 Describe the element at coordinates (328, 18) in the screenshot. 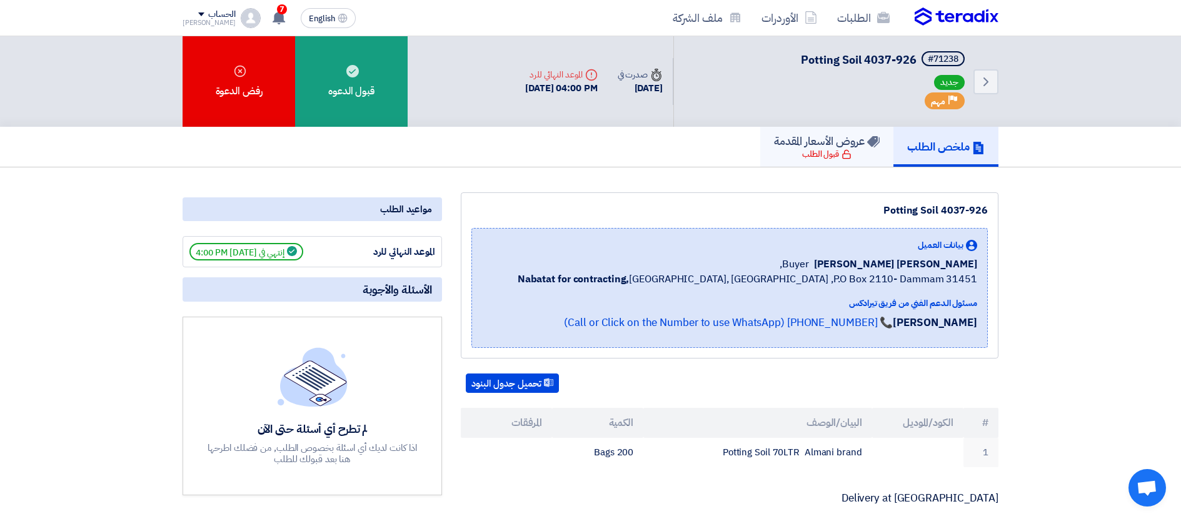

I see `button: English` at that location.